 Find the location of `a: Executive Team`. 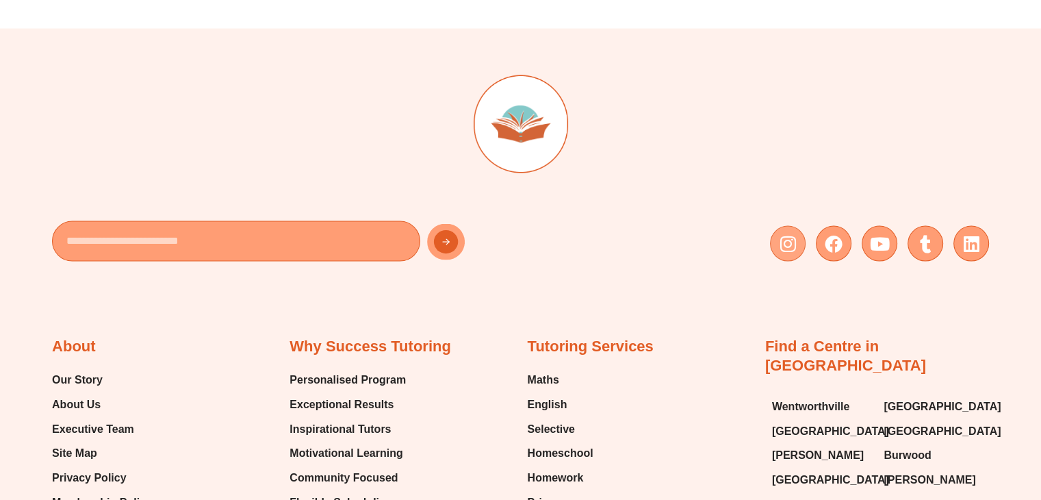

a: Executive Team is located at coordinates (102, 429).